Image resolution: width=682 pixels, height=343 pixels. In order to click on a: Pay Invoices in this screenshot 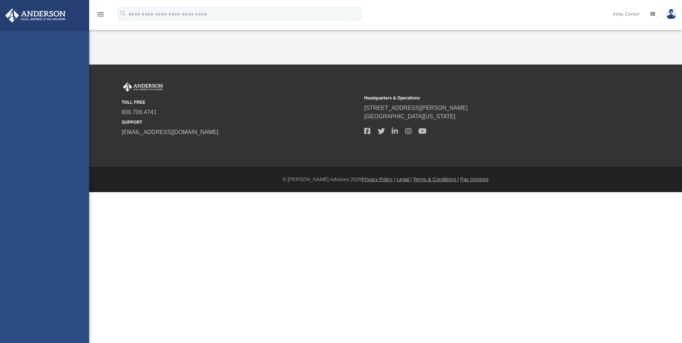, I will do `click(474, 179)`.